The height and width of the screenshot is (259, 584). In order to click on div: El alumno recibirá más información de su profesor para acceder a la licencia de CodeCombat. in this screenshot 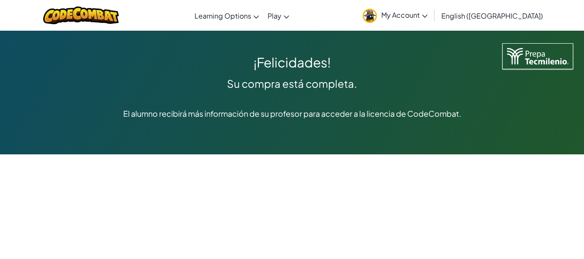, I will do `click(292, 113)`.